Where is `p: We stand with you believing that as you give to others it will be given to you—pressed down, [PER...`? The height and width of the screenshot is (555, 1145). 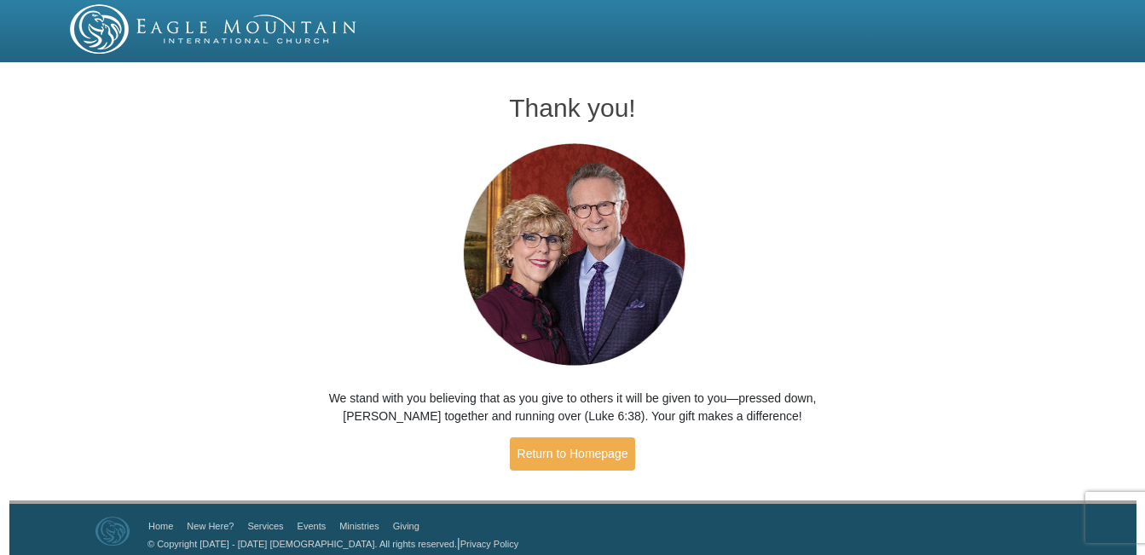
p: We stand with you believing that as you give to others it will be given to you—pressed down, [PER... is located at coordinates (572, 408).